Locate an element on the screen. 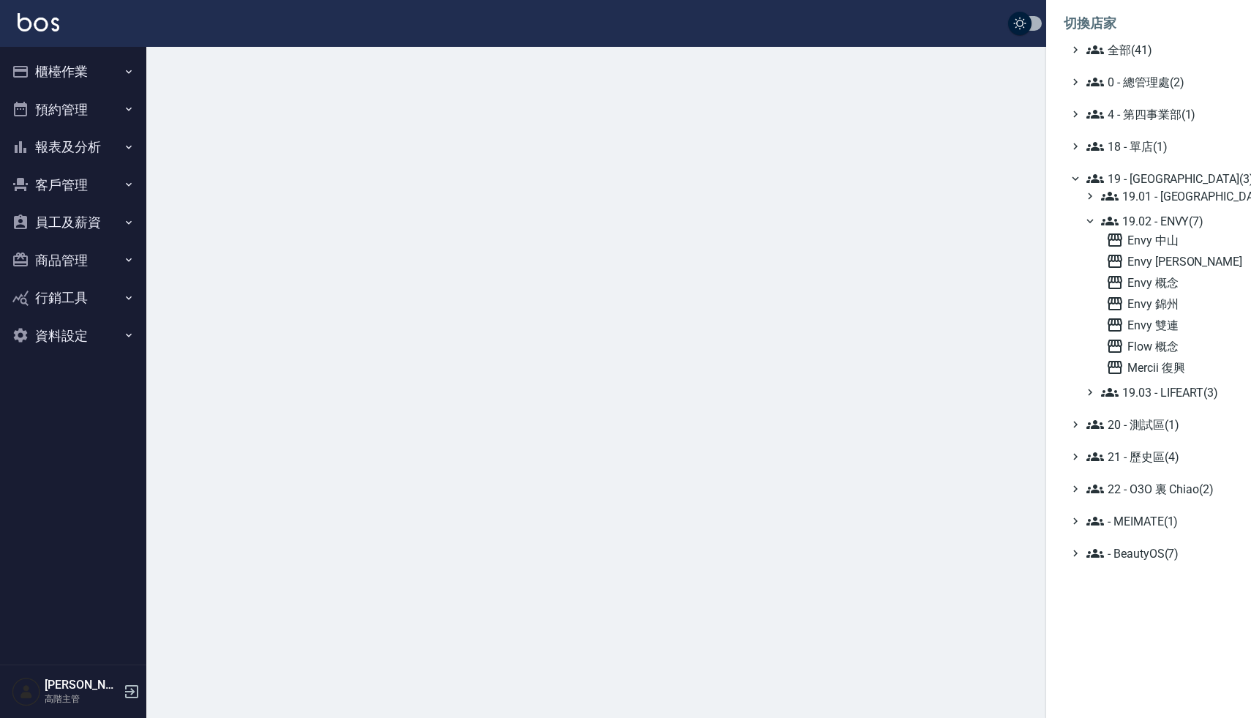  span: 22 - O3O 裏 Chiao(2) is located at coordinates (1157, 489).